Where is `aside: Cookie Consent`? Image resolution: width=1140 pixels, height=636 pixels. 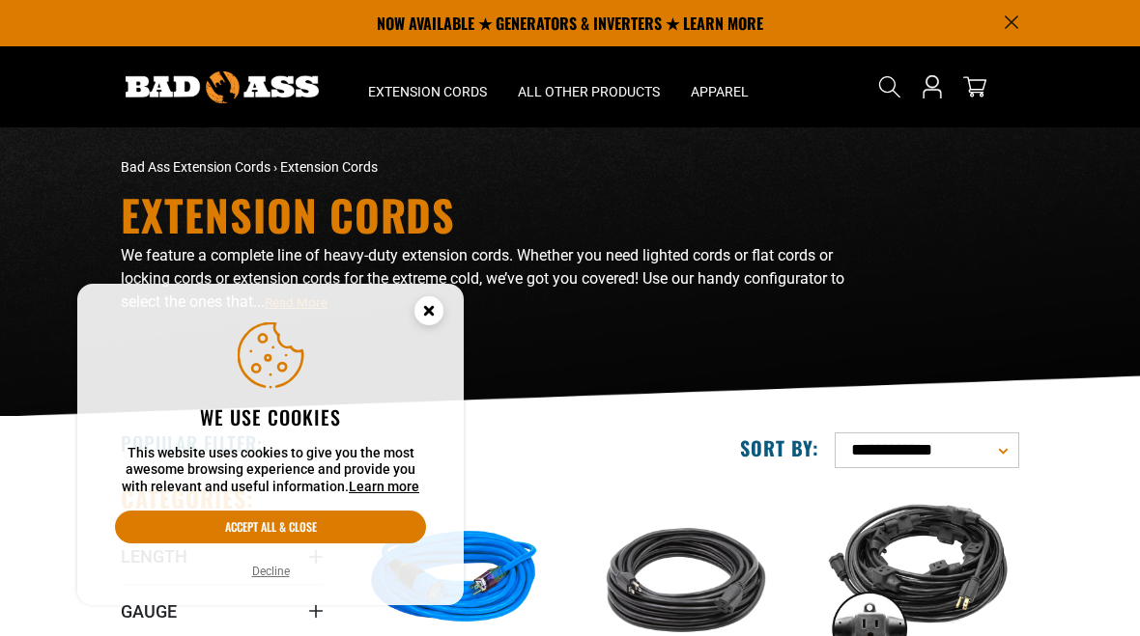 aside: Cookie Consent is located at coordinates (270, 445).